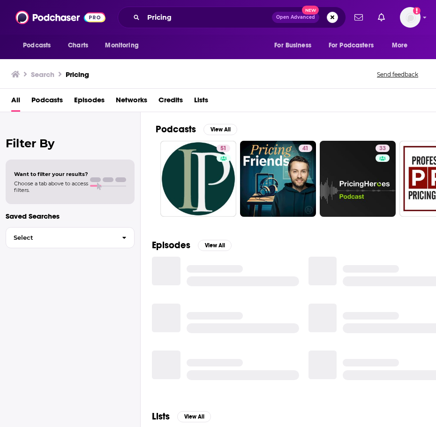 This screenshot has height=427, width=436. I want to click on span: More, so click(400, 45).